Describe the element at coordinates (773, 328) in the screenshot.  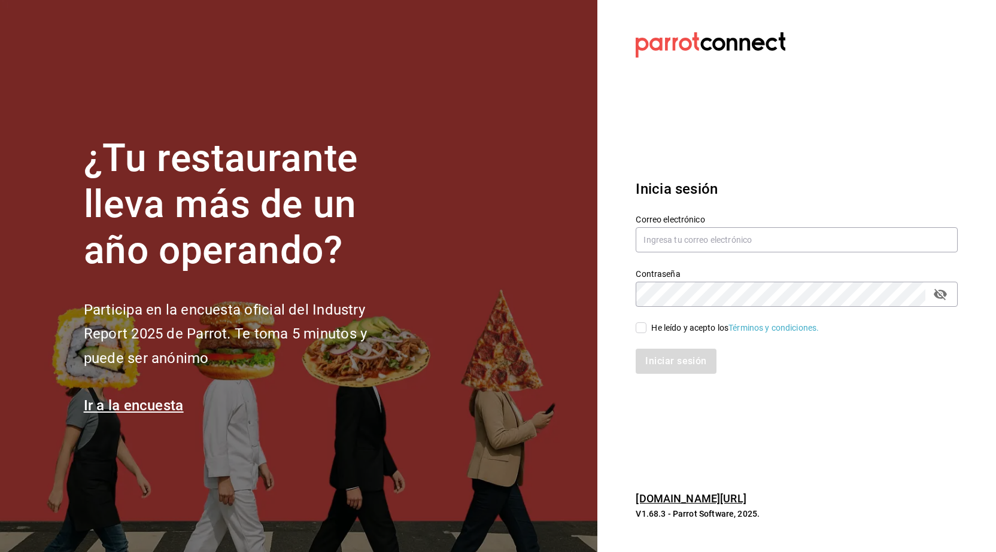
I see `a: Términos y condiciones.` at that location.